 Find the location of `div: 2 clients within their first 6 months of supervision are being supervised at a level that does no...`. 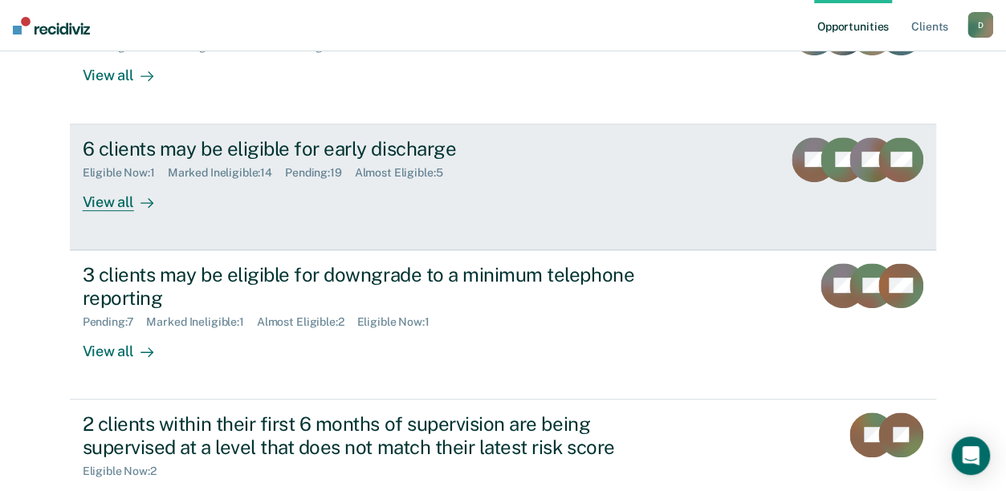

div: 2 clients within their first 6 months of supervision are being supervised at a level that does no... is located at coordinates (364, 436).